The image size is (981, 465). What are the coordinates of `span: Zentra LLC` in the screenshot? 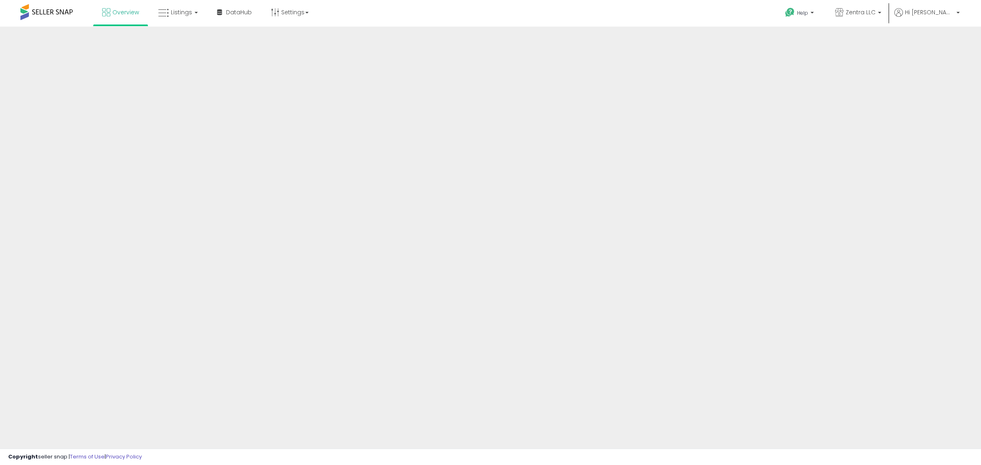 It's located at (860, 12).